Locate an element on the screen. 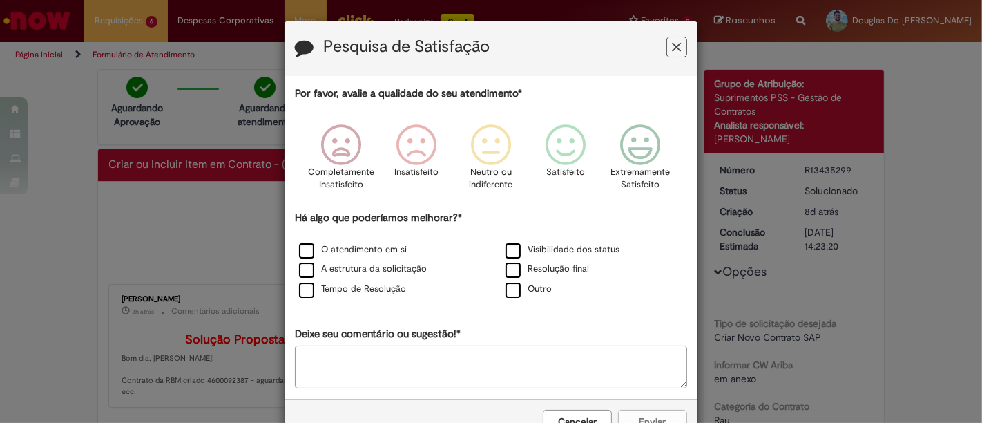  label: Visibilidade dos status is located at coordinates (562, 249).